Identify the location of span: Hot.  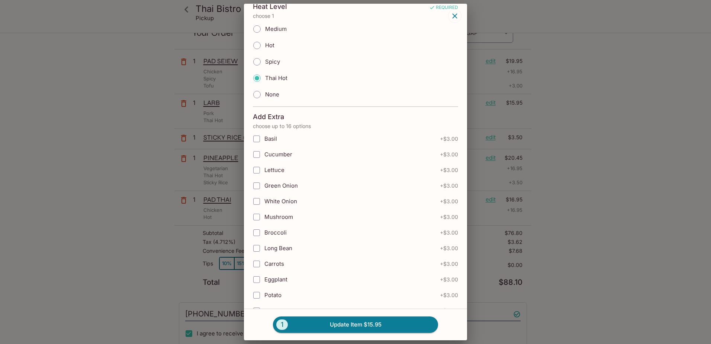
(270, 45).